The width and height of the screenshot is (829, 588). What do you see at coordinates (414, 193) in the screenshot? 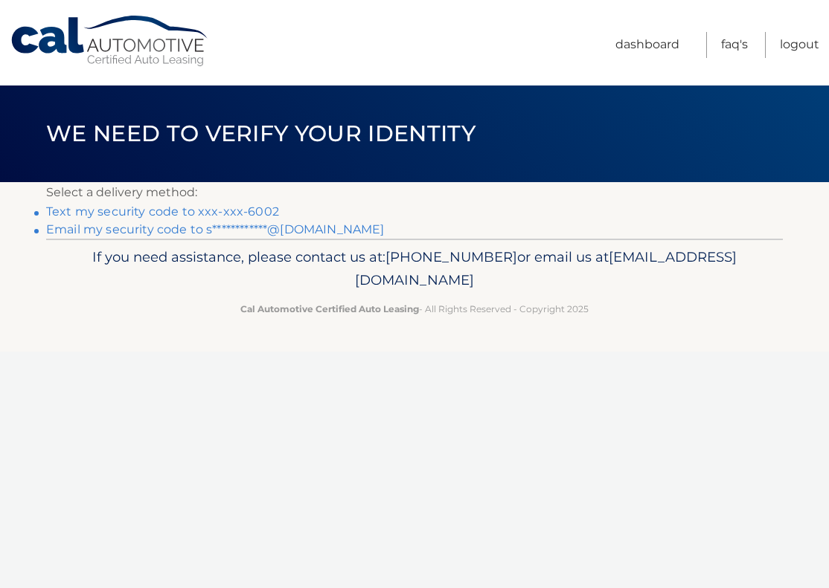
I see `p: Select a delivery method:` at bounding box center [414, 193].